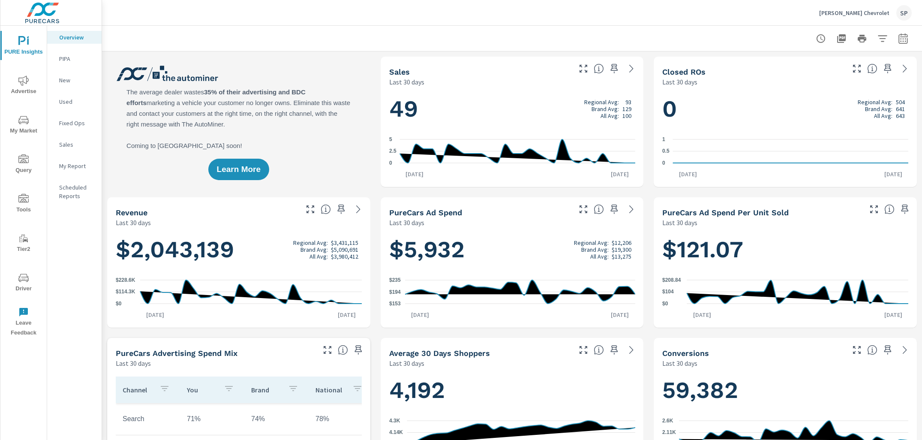 Image resolution: width=922 pixels, height=440 pixels. I want to click on h1: 4,192, so click(512, 390).